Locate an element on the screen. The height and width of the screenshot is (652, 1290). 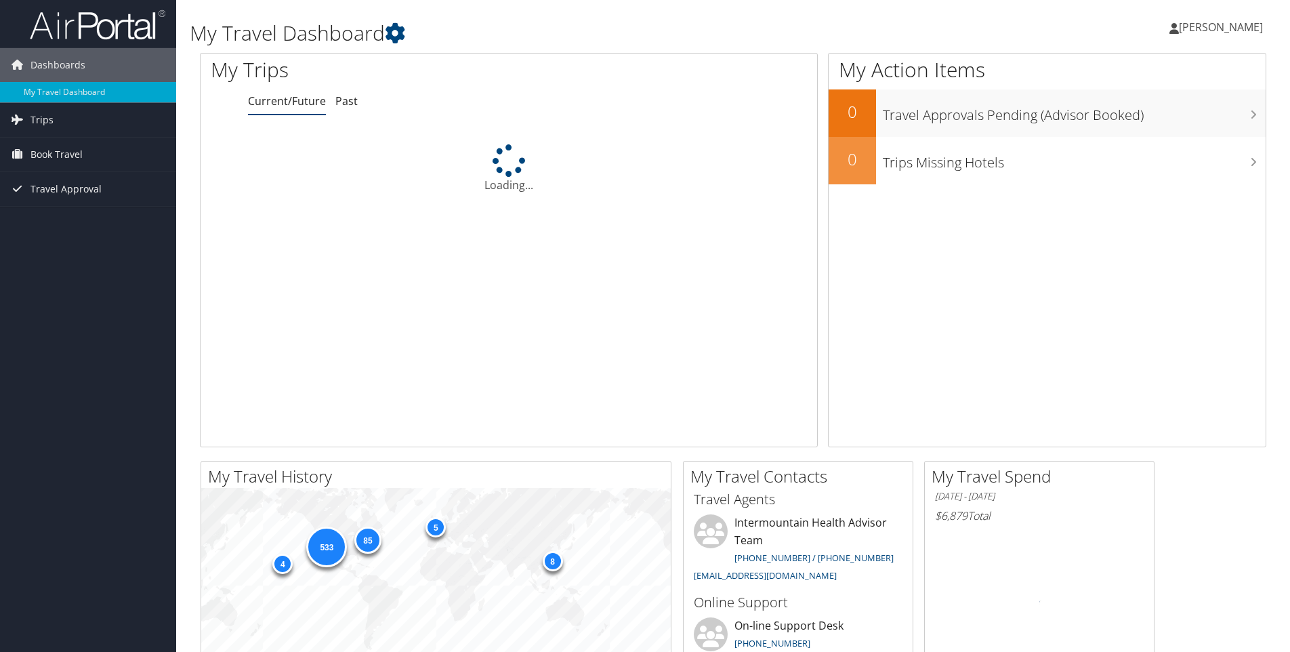
div: 4 is located at coordinates (283, 564).